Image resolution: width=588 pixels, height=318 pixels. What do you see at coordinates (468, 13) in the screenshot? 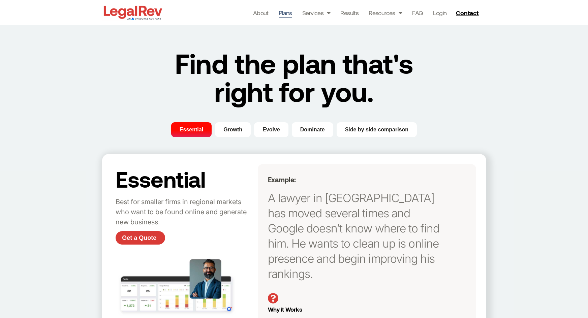
I see `a: Contact` at bounding box center [468, 13].